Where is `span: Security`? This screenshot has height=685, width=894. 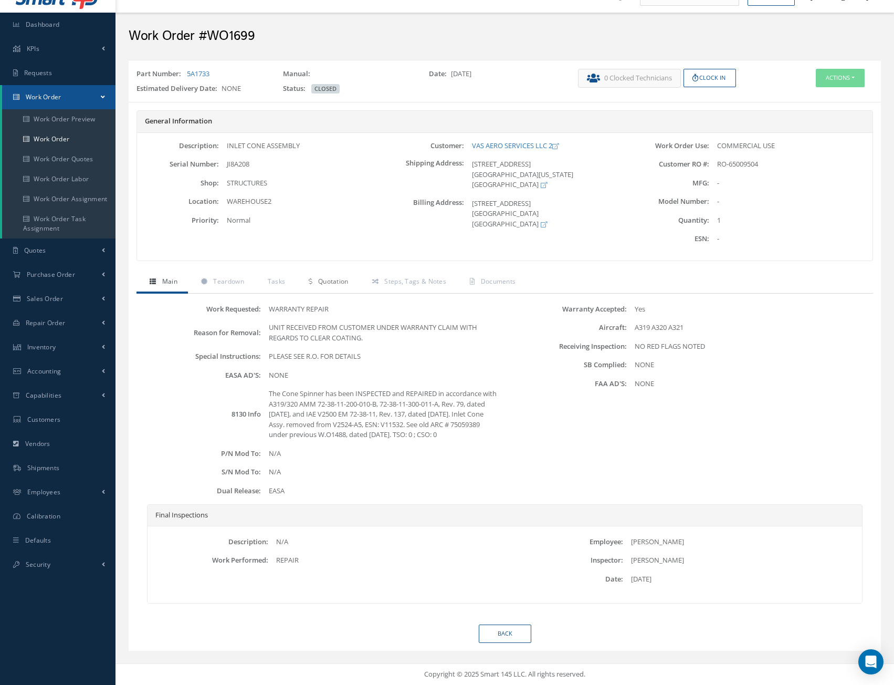 span: Security is located at coordinates (38, 564).